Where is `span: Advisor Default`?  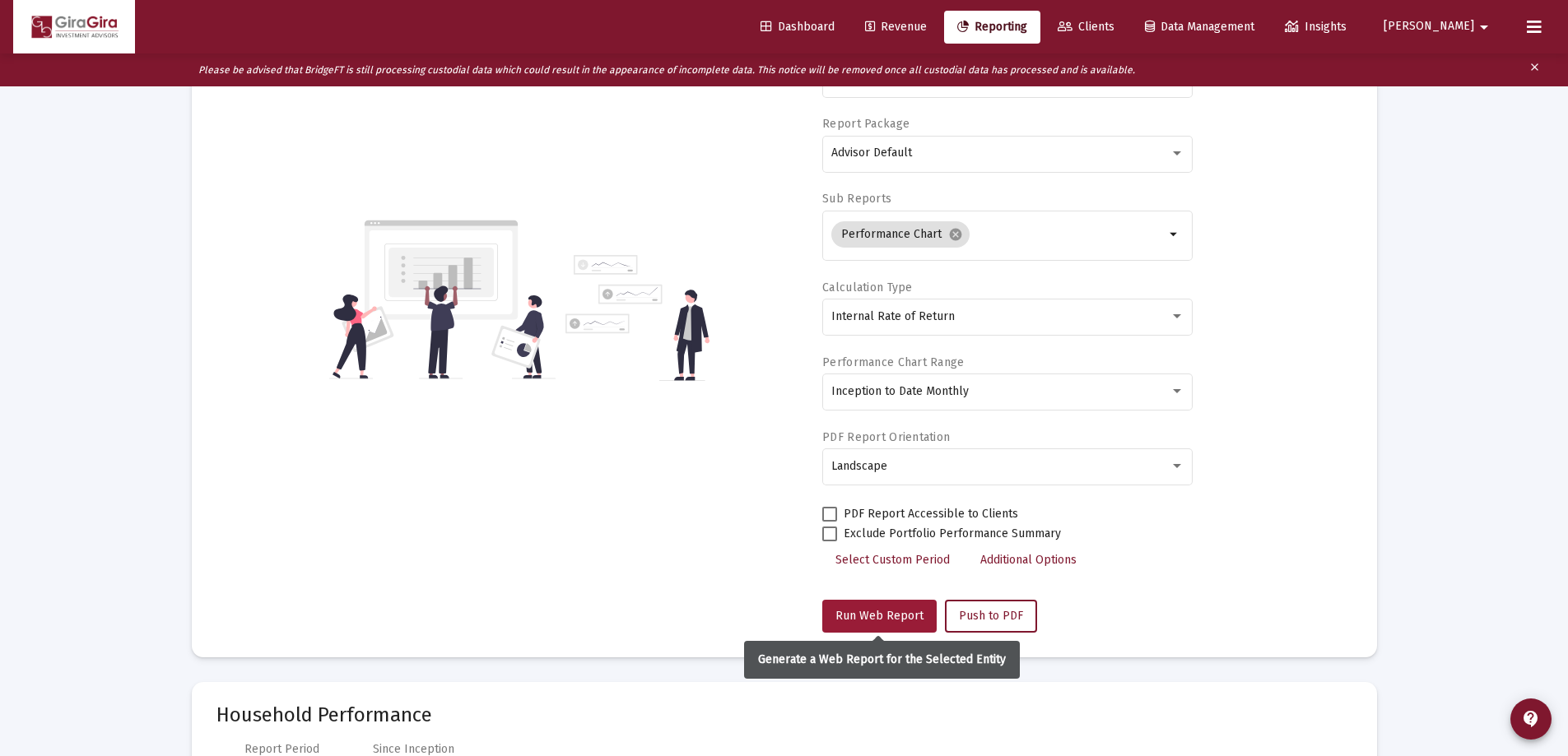
span: Advisor Default is located at coordinates (872, 152).